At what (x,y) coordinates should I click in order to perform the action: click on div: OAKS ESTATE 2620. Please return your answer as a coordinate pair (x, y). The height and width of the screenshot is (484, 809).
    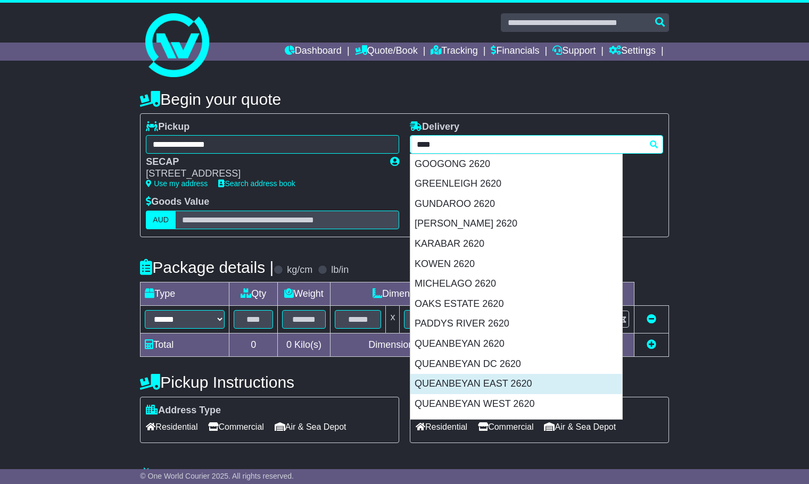
    Looking at the image, I should click on (516, 305).